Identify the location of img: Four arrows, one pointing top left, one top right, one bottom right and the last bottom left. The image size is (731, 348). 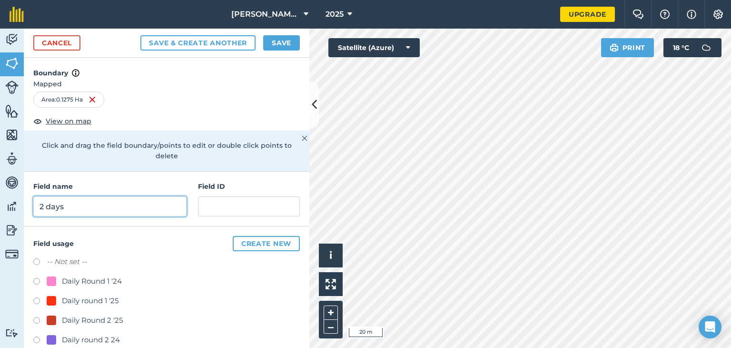
(331, 284).